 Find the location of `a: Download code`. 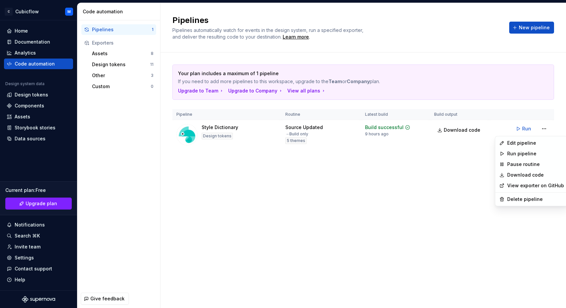

a: Download code is located at coordinates (536, 175).